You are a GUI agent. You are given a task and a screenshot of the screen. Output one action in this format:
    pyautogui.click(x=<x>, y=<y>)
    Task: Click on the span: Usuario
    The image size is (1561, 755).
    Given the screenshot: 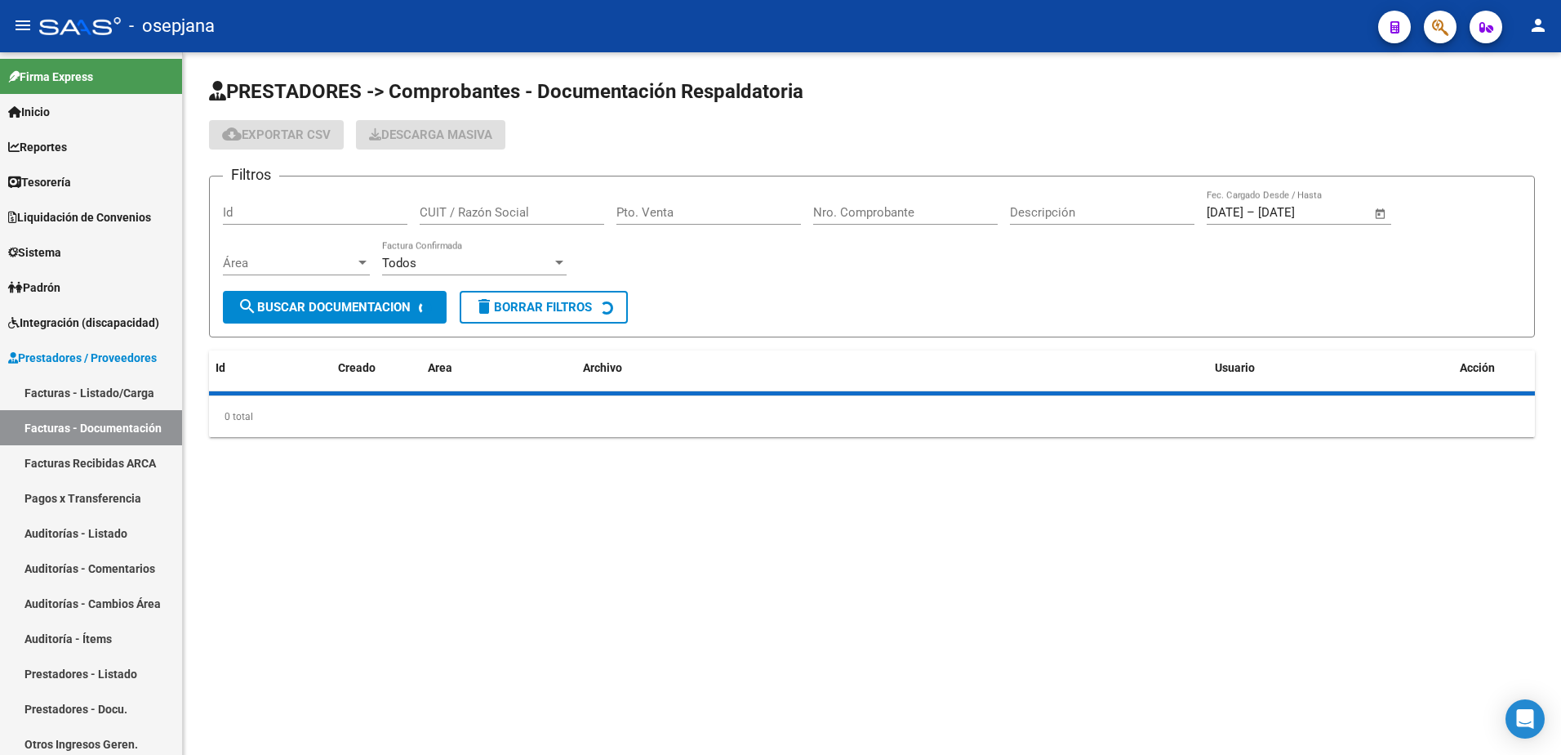 What is the action you would take?
    pyautogui.click(x=1235, y=368)
    